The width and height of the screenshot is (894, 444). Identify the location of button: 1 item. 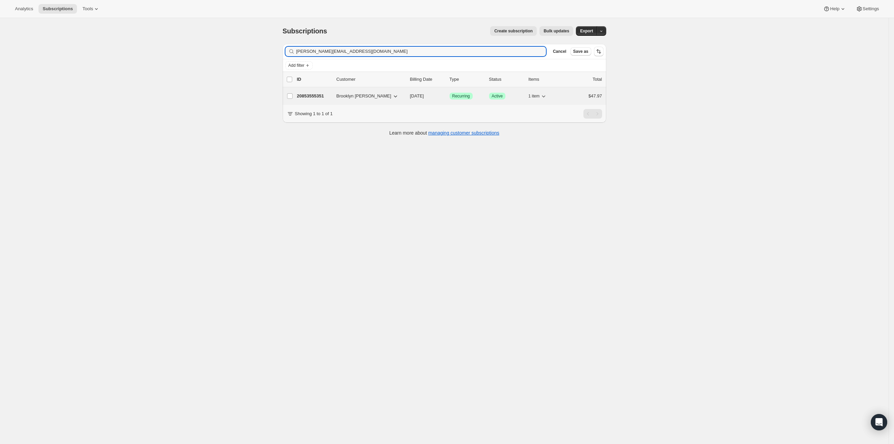
(538, 96).